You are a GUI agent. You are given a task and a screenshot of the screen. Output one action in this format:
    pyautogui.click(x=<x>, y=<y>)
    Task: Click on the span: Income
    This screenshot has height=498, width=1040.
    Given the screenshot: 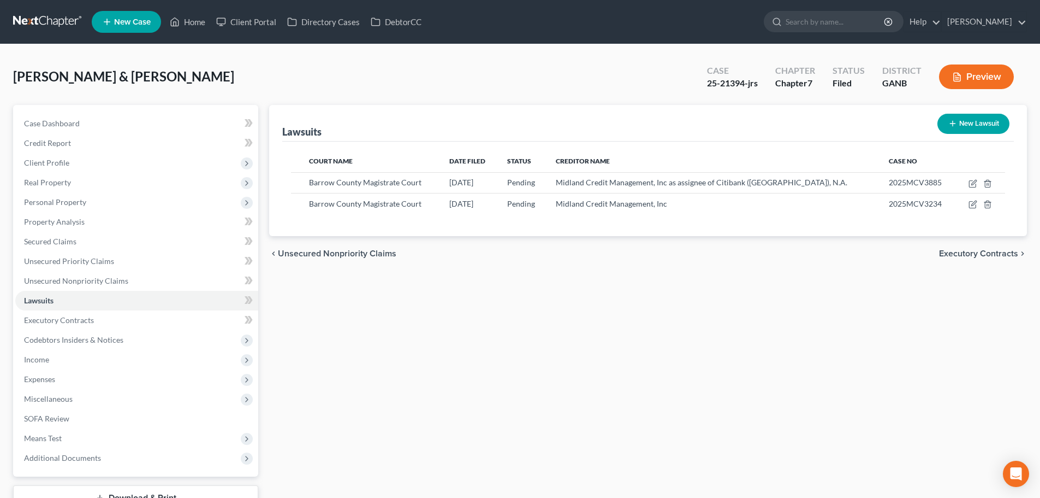 What is the action you would take?
    pyautogui.click(x=37, y=359)
    